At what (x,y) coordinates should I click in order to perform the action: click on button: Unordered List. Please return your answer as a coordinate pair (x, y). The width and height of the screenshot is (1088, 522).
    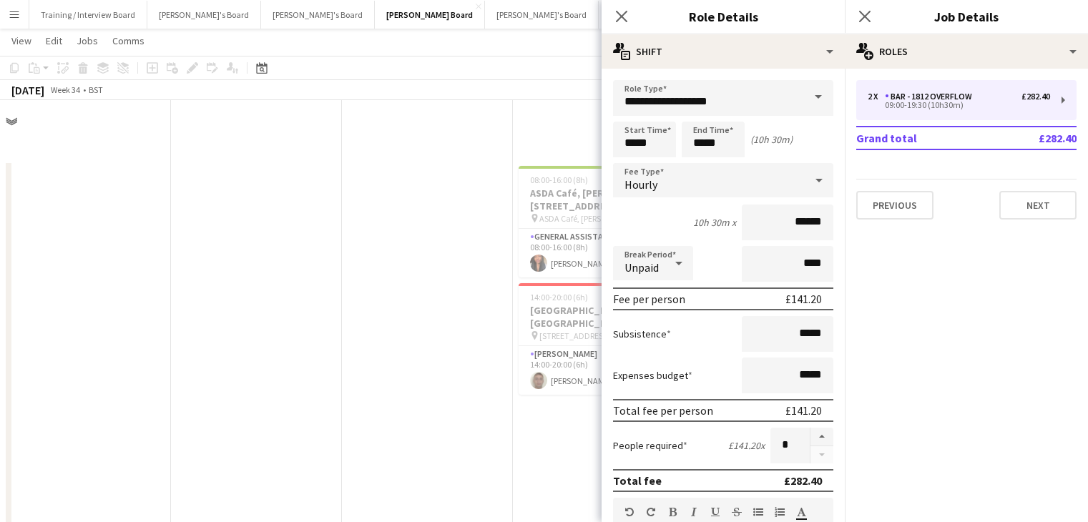
    Looking at the image, I should click on (759, 512).